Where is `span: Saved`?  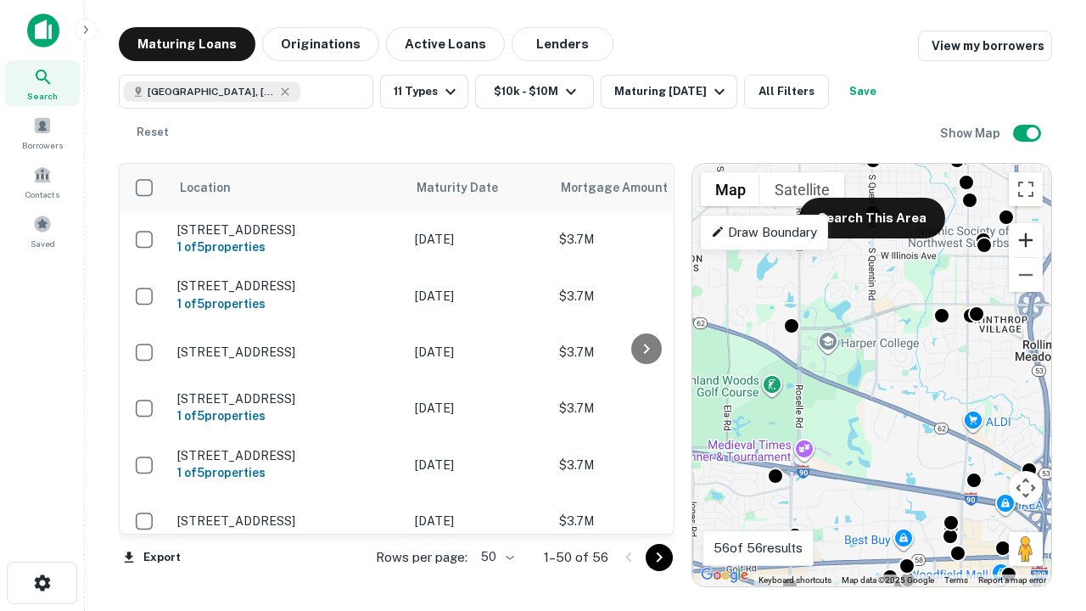
span: Saved is located at coordinates (42, 243).